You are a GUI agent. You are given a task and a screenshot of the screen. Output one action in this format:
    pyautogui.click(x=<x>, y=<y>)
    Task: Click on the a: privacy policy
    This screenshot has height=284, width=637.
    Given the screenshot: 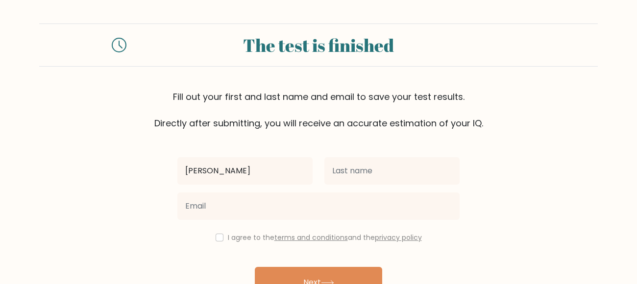 What is the action you would take?
    pyautogui.click(x=398, y=238)
    